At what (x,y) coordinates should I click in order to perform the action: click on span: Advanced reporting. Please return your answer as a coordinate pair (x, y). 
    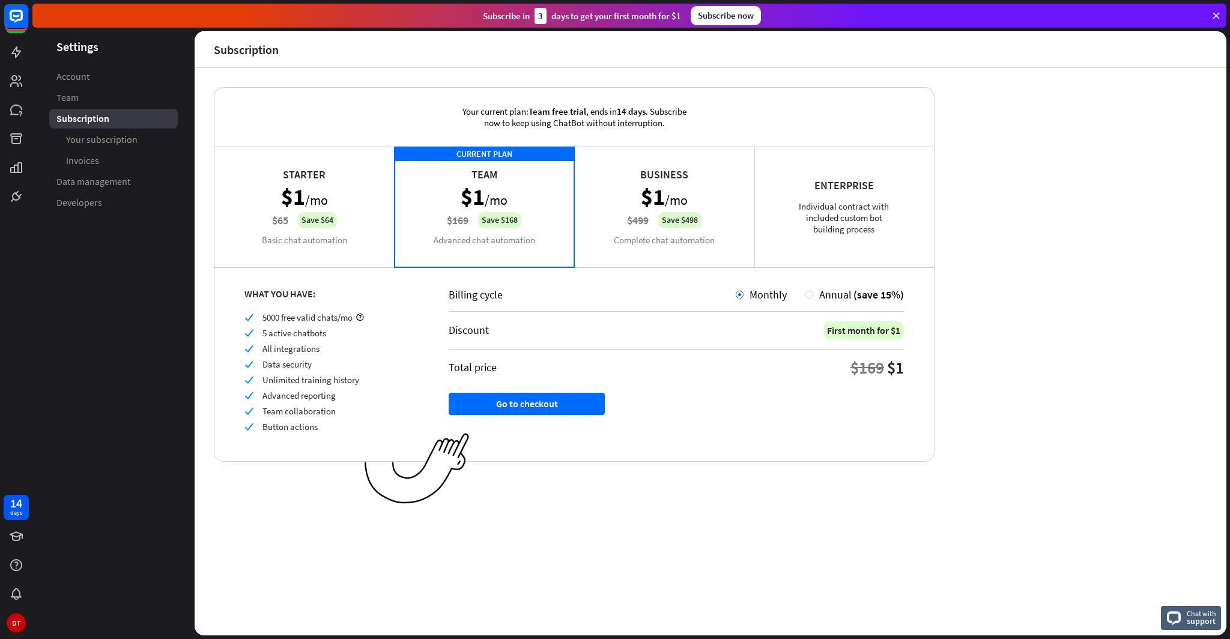
    Looking at the image, I should click on (299, 395).